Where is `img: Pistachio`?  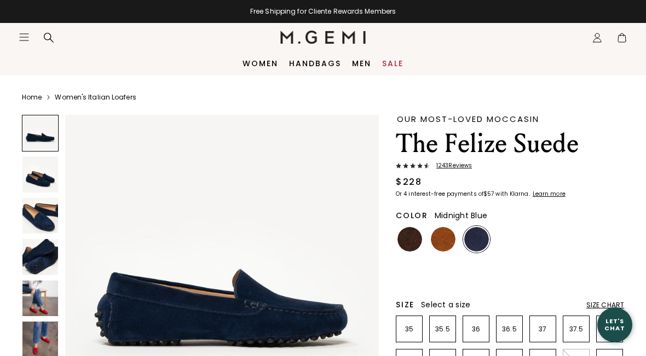 img: Pistachio is located at coordinates (476, 272).